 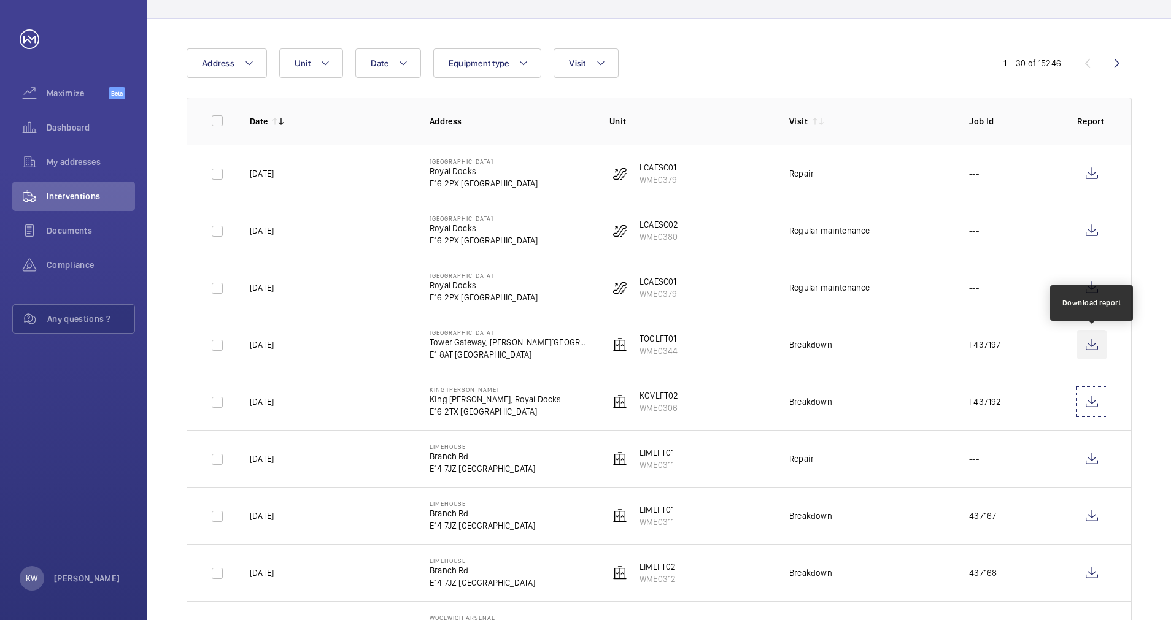 What do you see at coordinates (985, 402) in the screenshot?
I see `p: F437192` at bounding box center [985, 402].